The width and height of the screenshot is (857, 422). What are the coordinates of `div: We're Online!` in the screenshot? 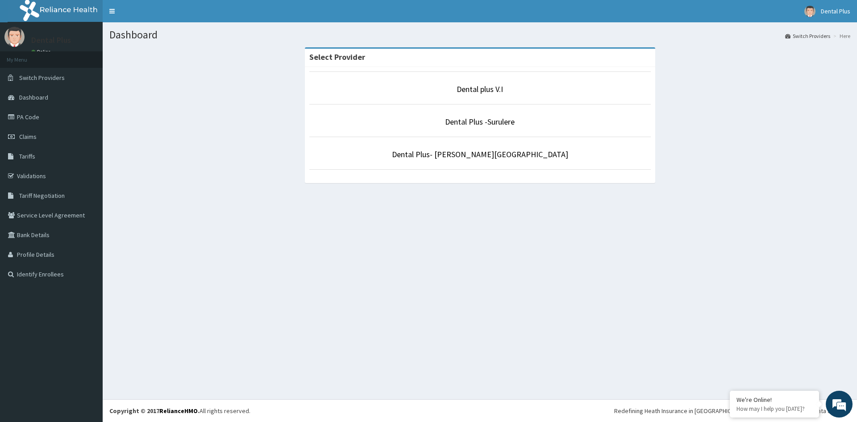 It's located at (775, 400).